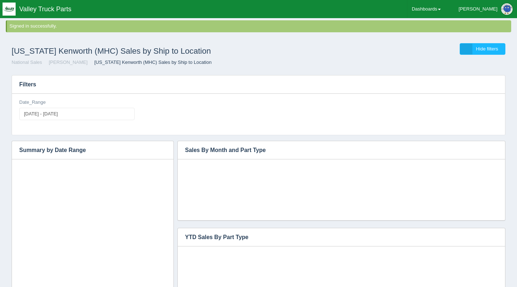 This screenshot has height=287, width=517. What do you see at coordinates (507, 9) in the screenshot?
I see `img: Profile Picture` at bounding box center [507, 9].